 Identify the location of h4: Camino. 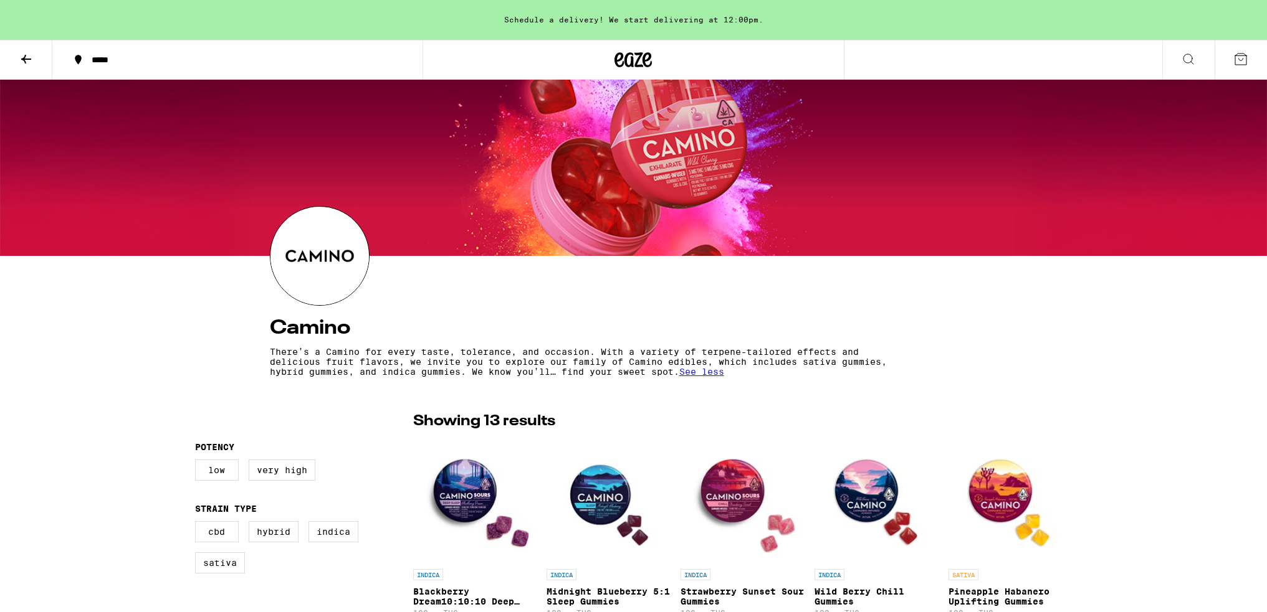
(634, 328).